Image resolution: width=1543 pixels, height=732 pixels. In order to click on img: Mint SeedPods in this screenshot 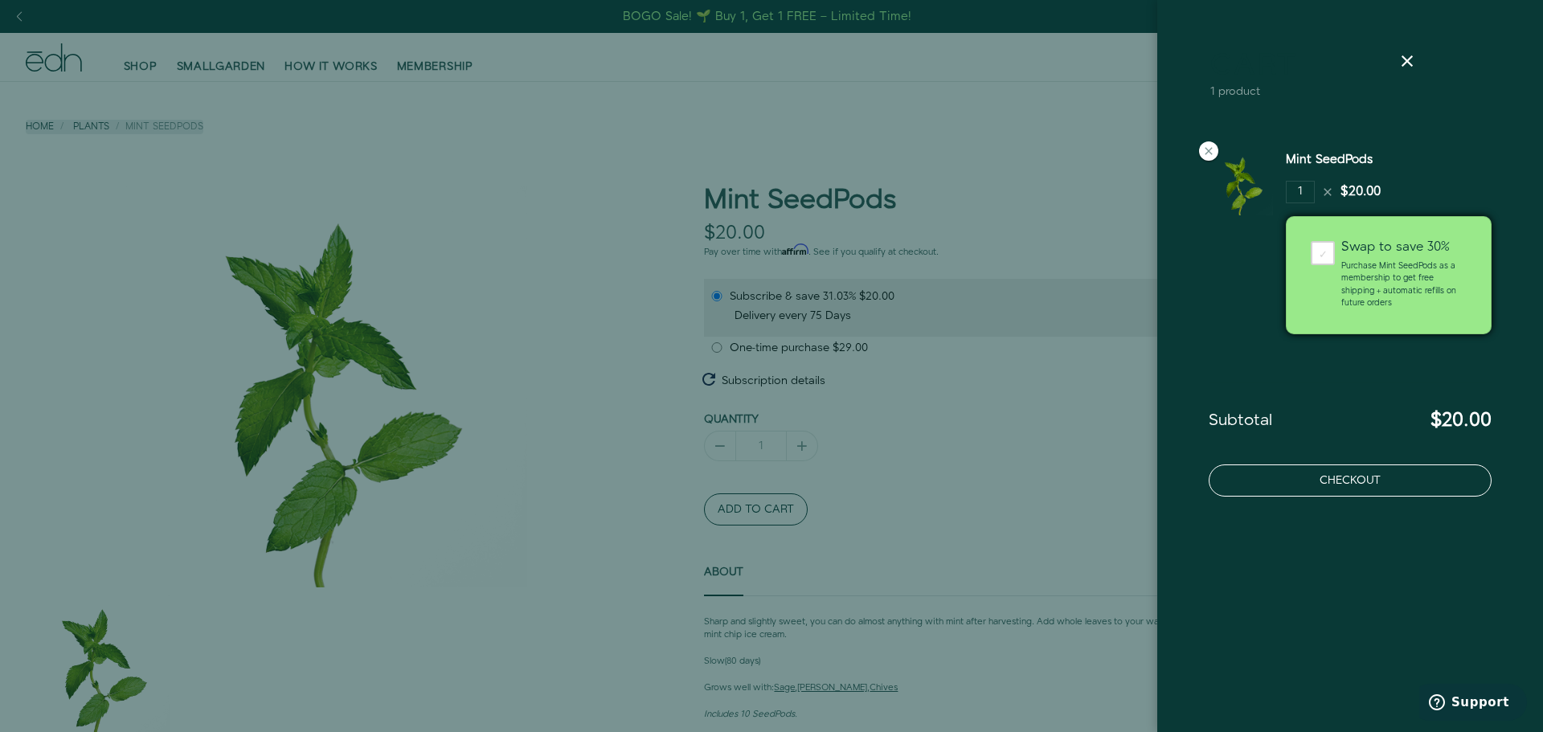, I will do `click(1241, 183)`.